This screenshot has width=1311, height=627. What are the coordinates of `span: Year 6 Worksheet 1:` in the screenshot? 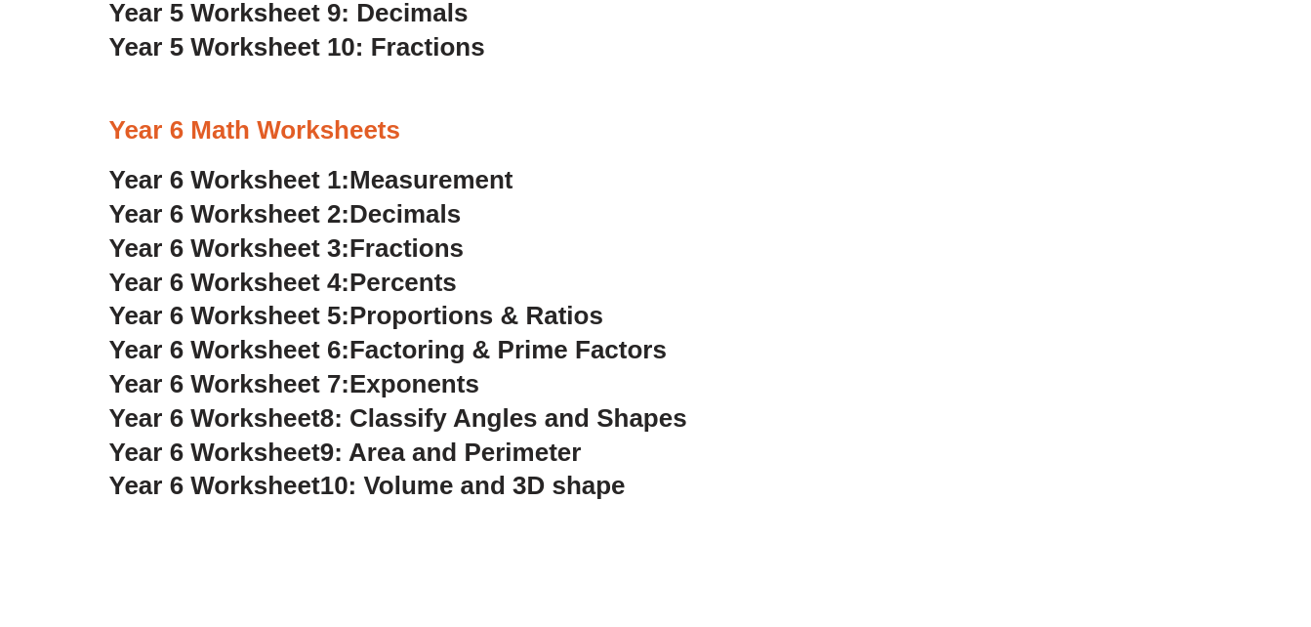 It's located at (229, 180).